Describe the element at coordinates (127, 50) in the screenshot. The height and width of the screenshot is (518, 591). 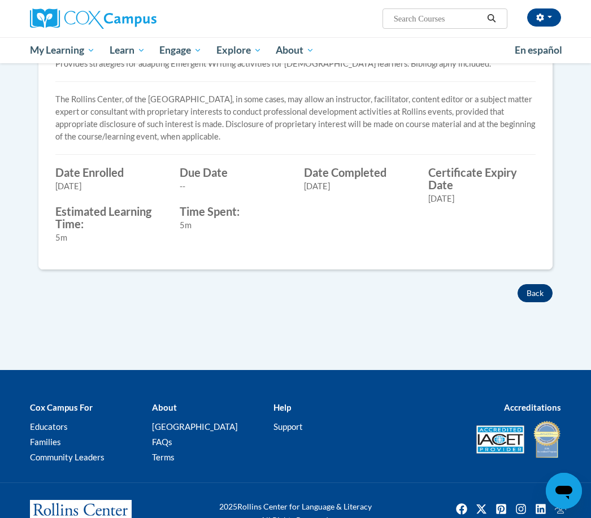
I see `span: Learn` at that location.